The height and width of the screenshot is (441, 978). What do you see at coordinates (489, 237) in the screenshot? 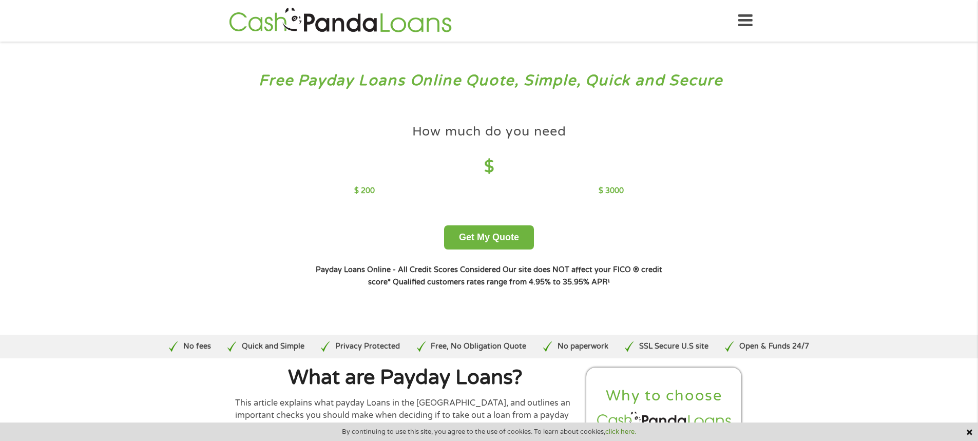
I see `button: Get My Quote` at bounding box center [489, 237].